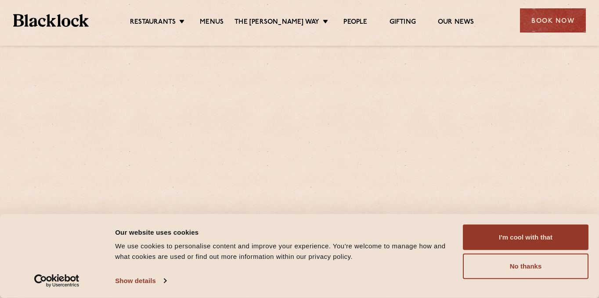  Describe the element at coordinates (403, 23) in the screenshot. I see `a: Gifting` at that location.